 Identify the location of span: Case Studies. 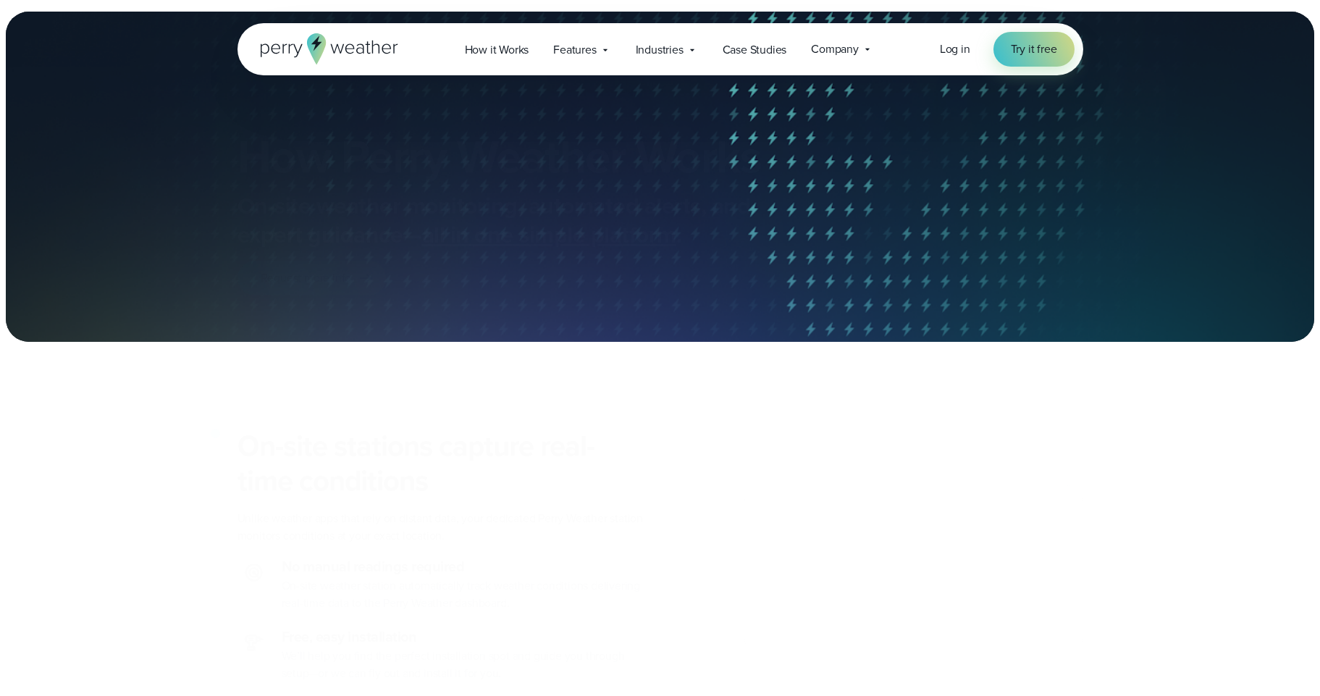
(755, 50).